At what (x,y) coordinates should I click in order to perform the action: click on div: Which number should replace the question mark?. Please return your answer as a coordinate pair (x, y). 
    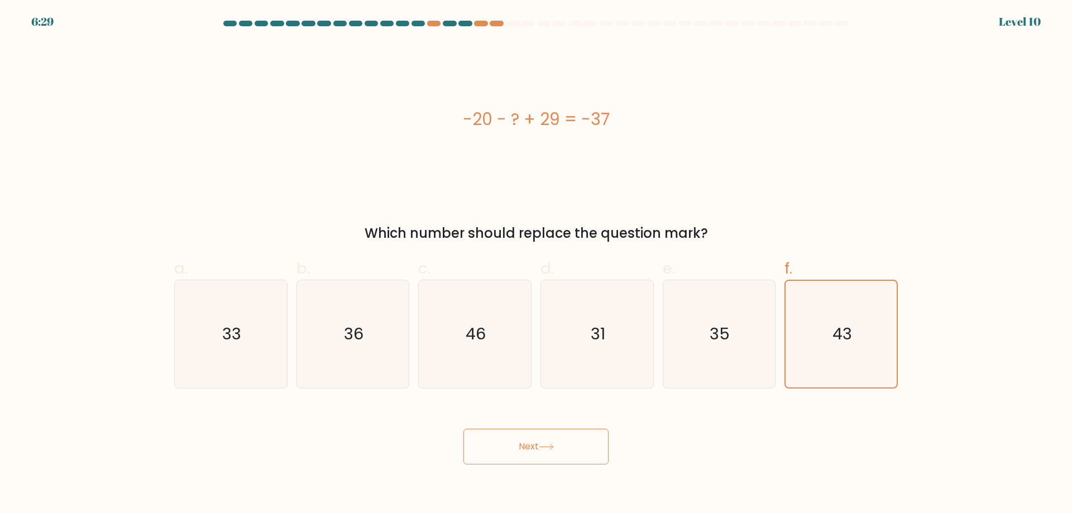
    Looking at the image, I should click on (536, 233).